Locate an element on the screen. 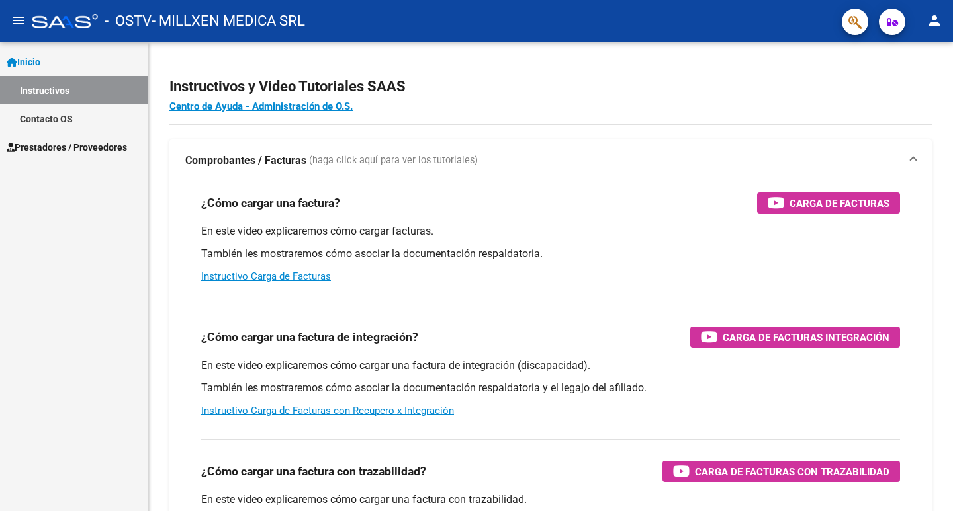 The image size is (953, 511). h3: ¿Cómo cargar una factura? is located at coordinates (271, 203).